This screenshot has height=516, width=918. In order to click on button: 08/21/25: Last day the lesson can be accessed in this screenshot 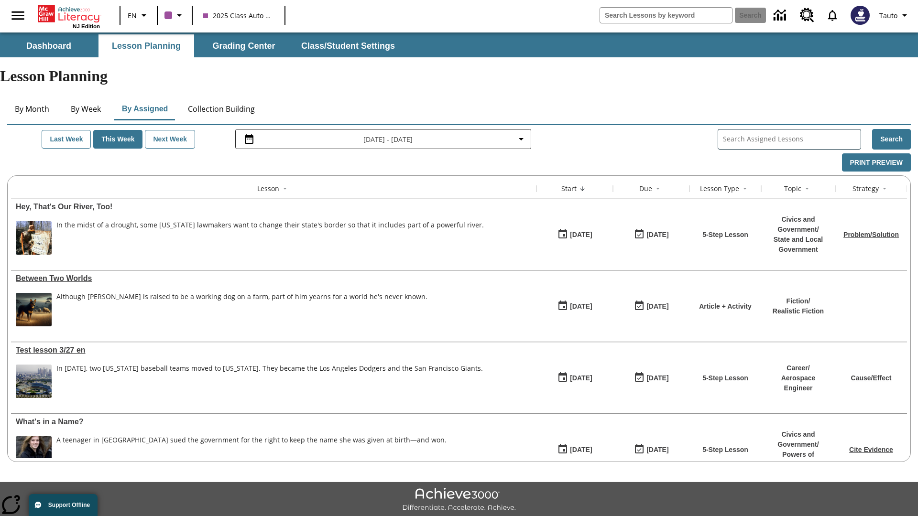, I will do `click(651, 235)`.